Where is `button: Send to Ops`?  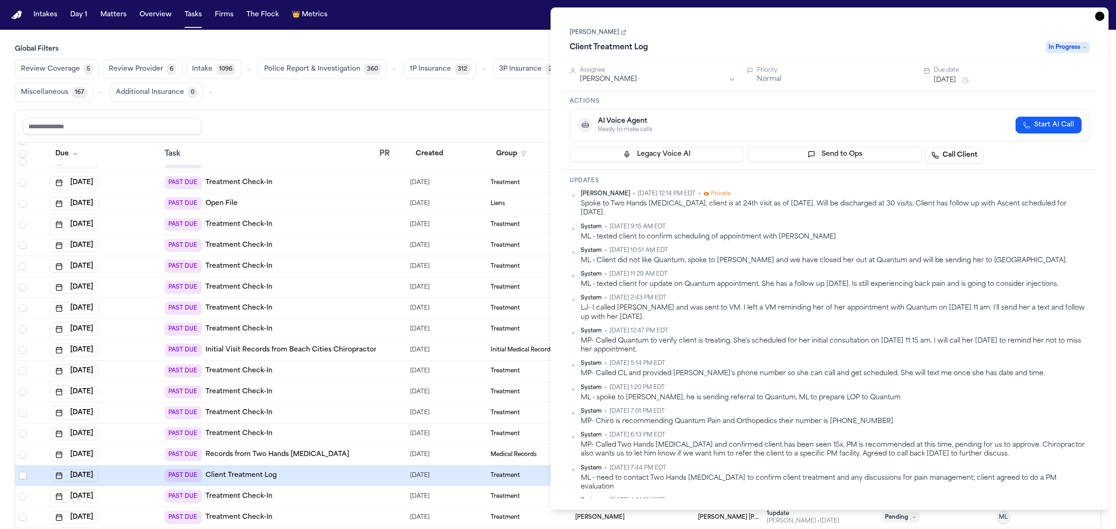
button: Send to Ops is located at coordinates (835, 154).